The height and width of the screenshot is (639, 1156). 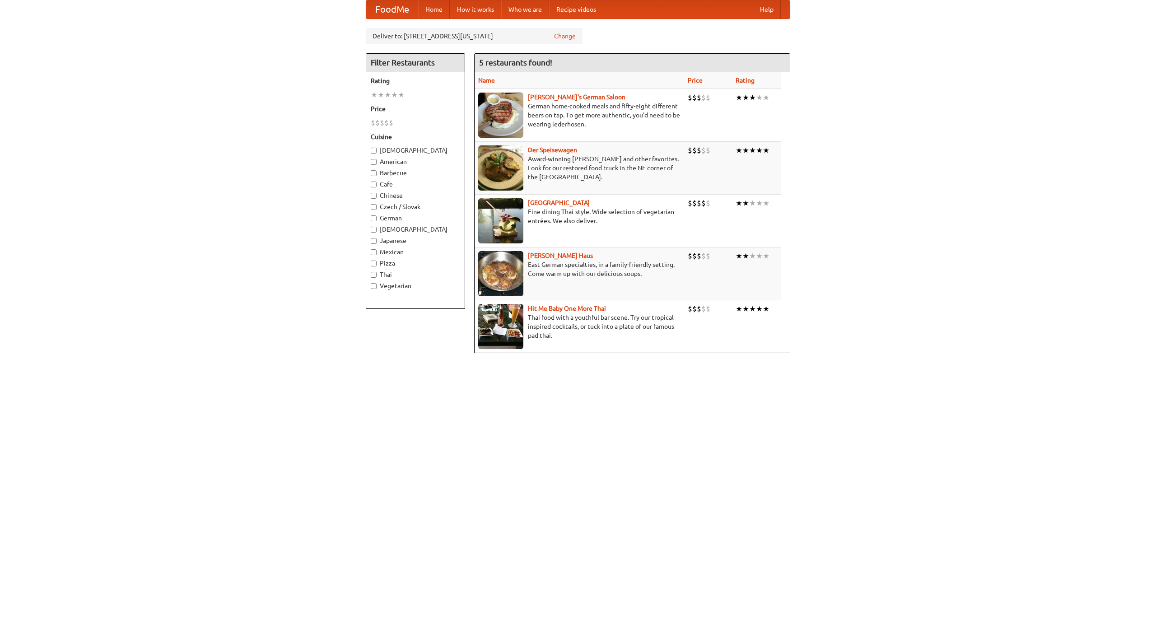 I want to click on p: Thai food with a youthful bar scene. Try our tropical inspired cocktails, or tuck into a plate of..., so click(x=579, y=326).